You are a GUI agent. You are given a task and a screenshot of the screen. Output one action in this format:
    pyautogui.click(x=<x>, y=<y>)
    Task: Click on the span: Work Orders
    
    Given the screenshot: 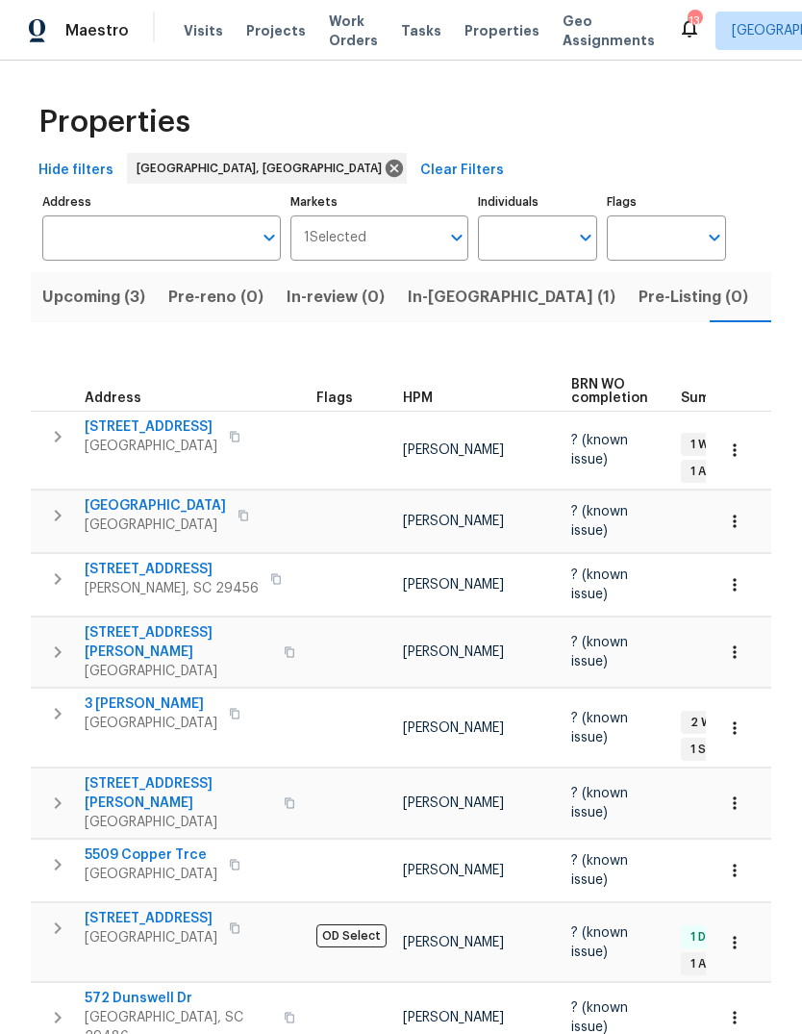 What is the action you would take?
    pyautogui.click(x=353, y=31)
    